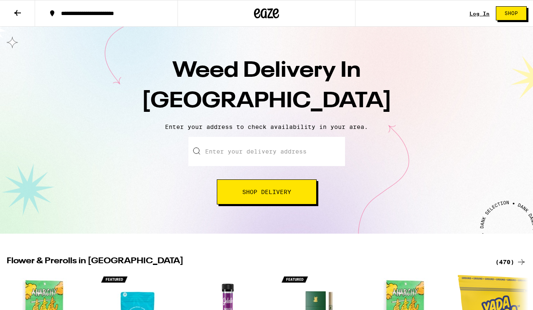 Image resolution: width=533 pixels, height=310 pixels. Describe the element at coordinates (511, 13) in the screenshot. I see `a: Shop` at that location.